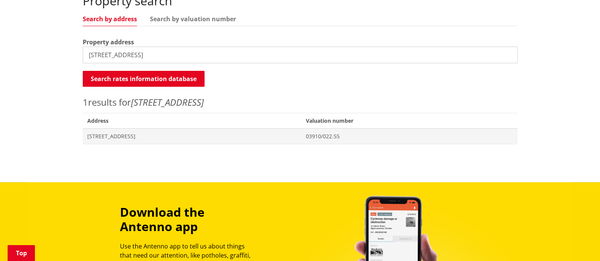 The image size is (600, 261). Describe the element at coordinates (409, 121) in the screenshot. I see `span: Valuation number` at that location.